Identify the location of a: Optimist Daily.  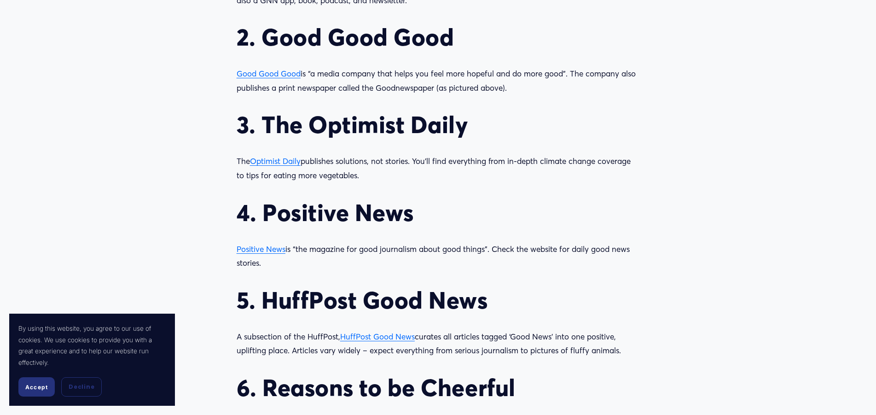
(275, 161).